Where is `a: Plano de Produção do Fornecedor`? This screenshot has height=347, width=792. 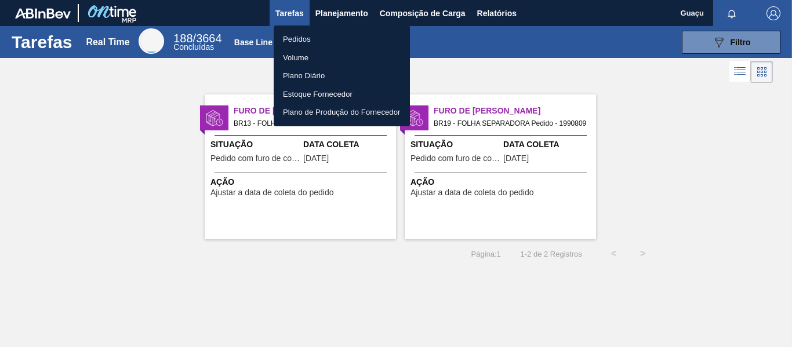
a: Plano de Produção do Fornecedor is located at coordinates (341, 112).